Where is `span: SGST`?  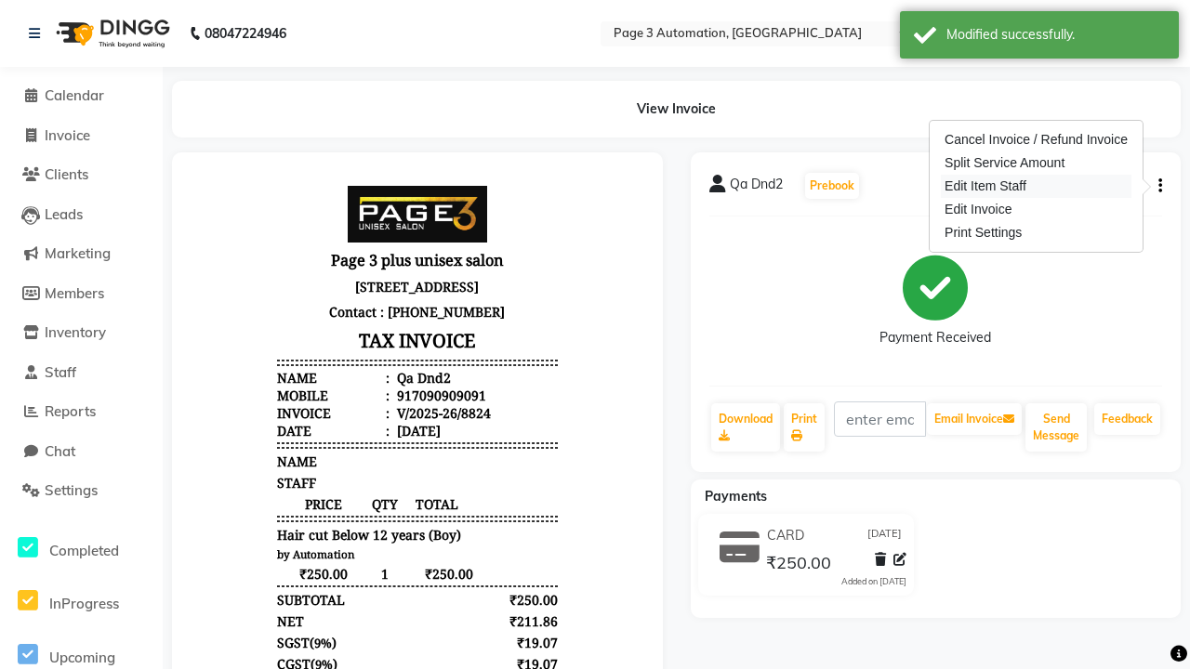
span: SGST is located at coordinates (102, 471).